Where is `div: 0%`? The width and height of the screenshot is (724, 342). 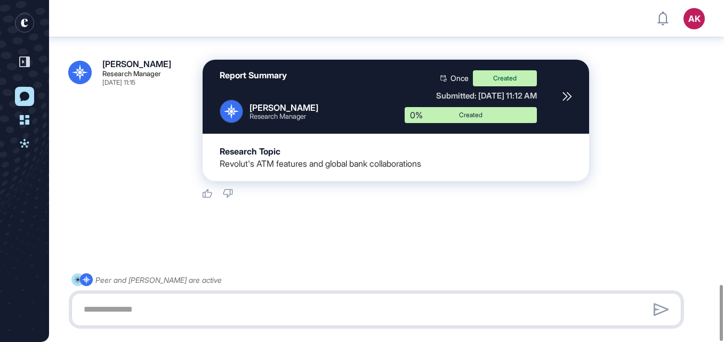
div: 0% is located at coordinates (421, 115).